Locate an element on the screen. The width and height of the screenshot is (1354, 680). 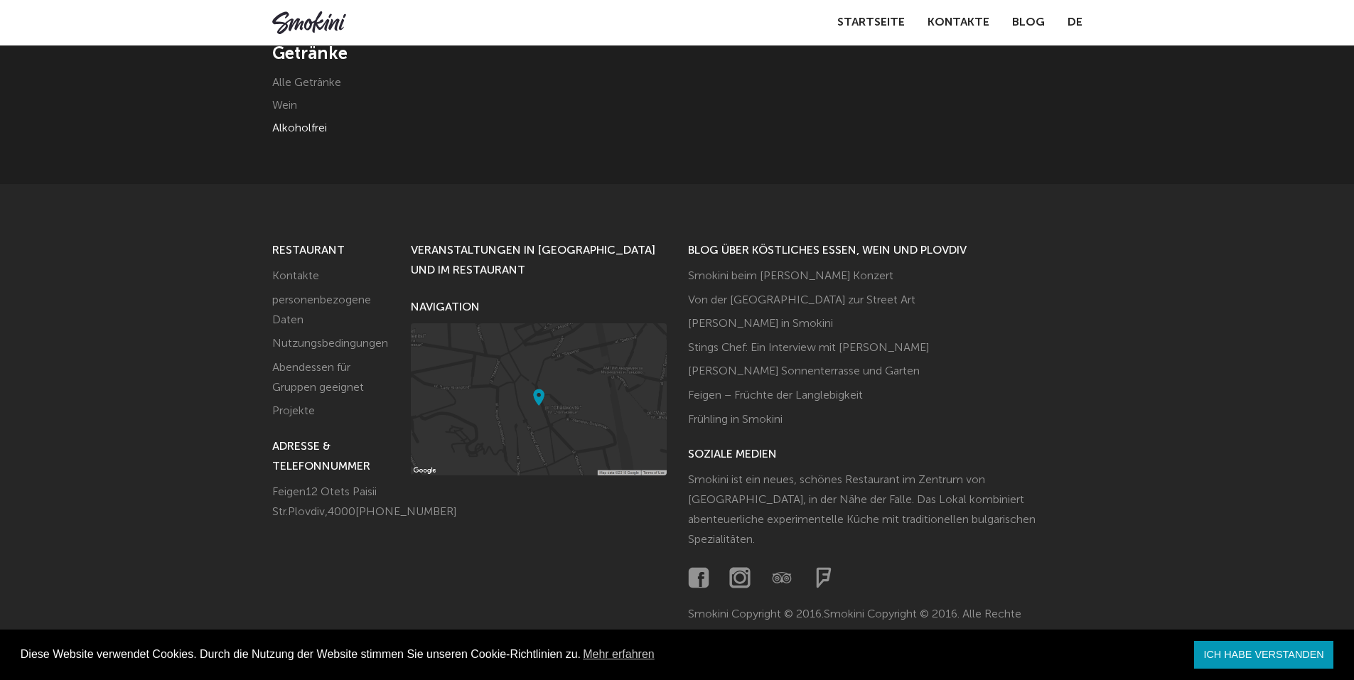
font: DE is located at coordinates (1075, 23).